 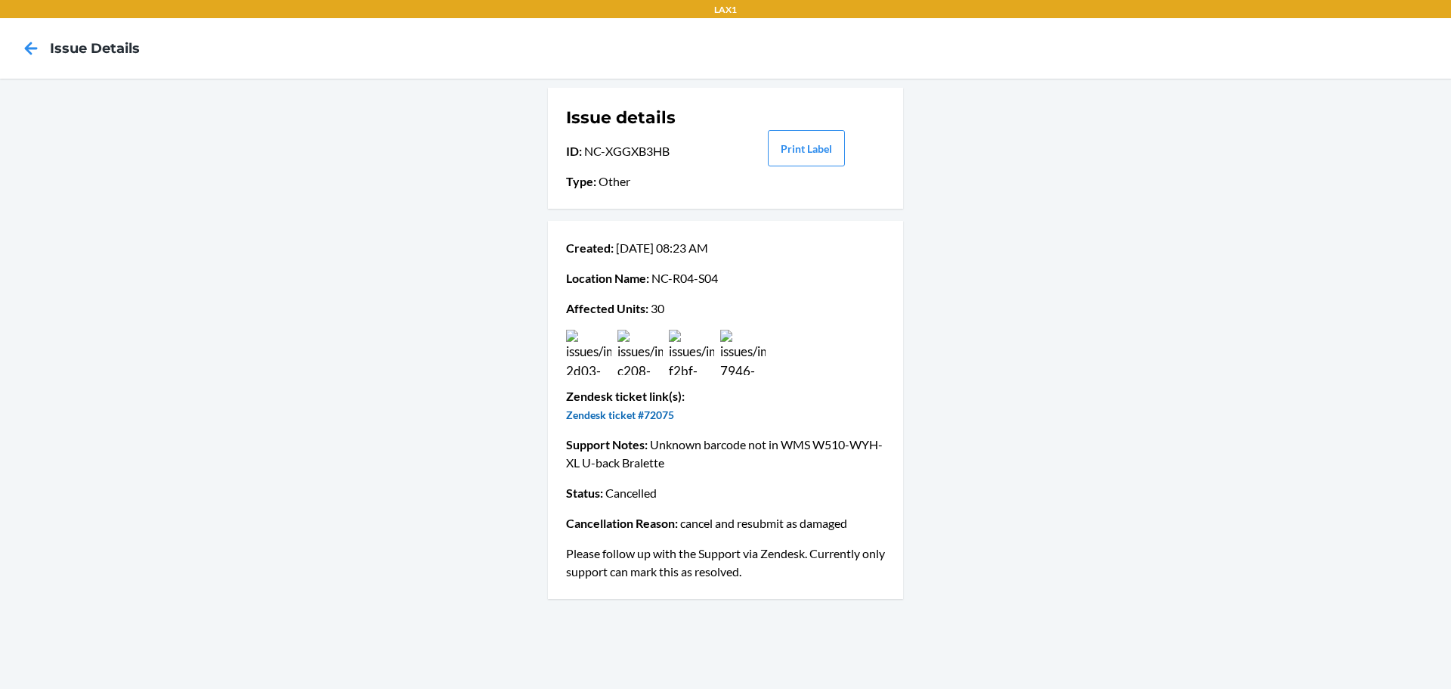 I want to click on p: cancel and resubmit as damaged, so click(x=726, y=523).